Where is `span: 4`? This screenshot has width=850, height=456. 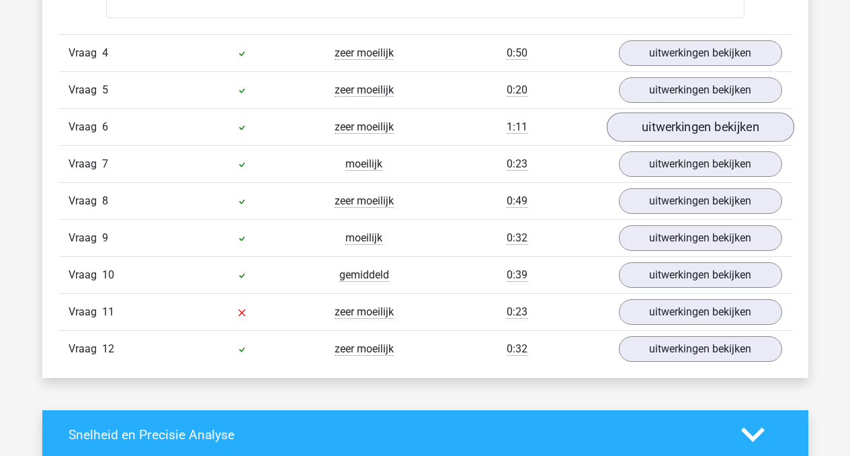 span: 4 is located at coordinates (105, 52).